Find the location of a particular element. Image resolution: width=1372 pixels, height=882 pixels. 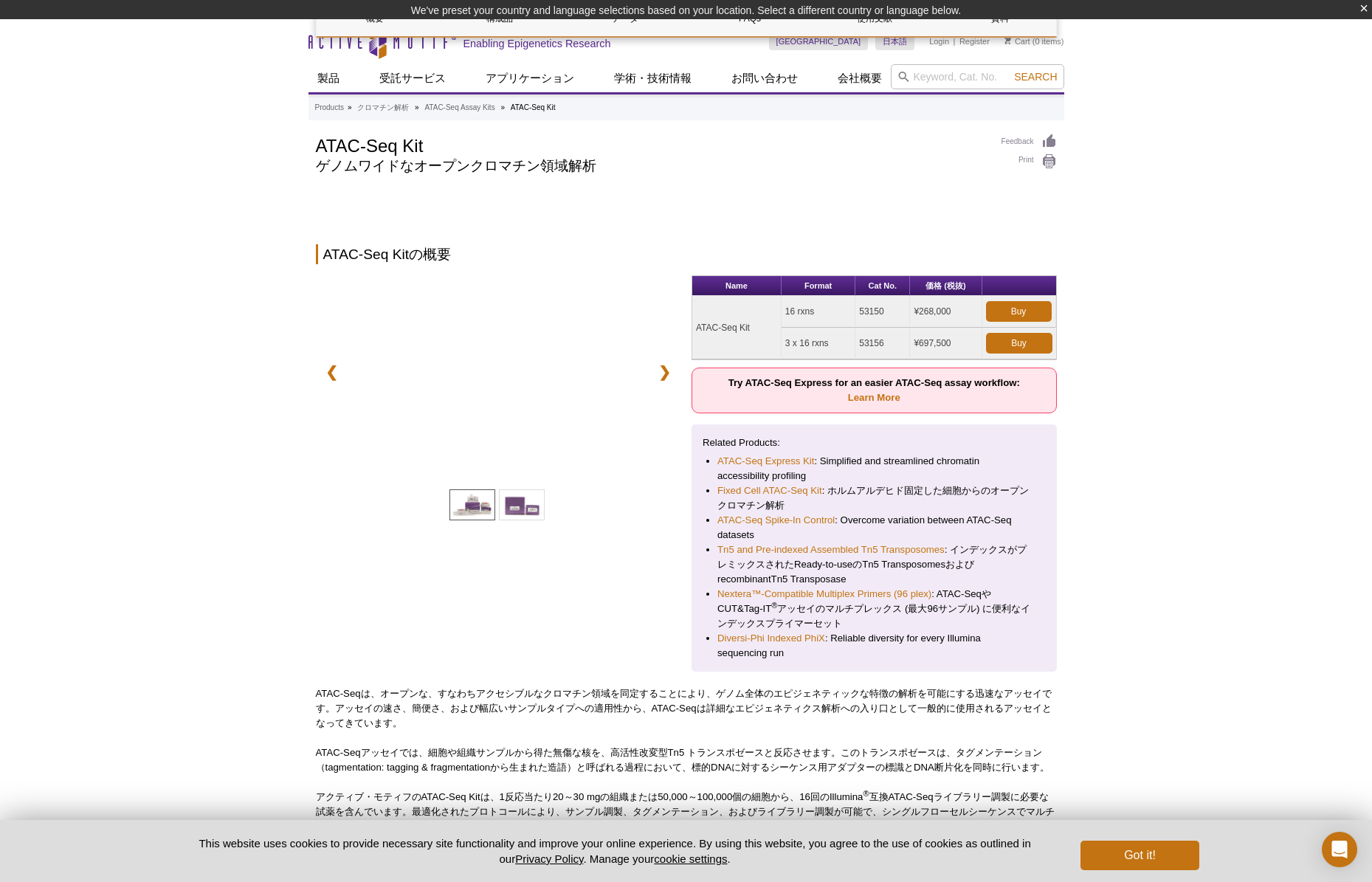

th: Format is located at coordinates (818, 286).